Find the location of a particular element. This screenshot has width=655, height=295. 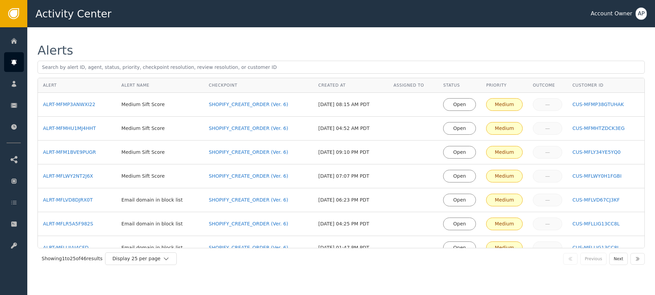

span: Activity Center is located at coordinates (73, 14).